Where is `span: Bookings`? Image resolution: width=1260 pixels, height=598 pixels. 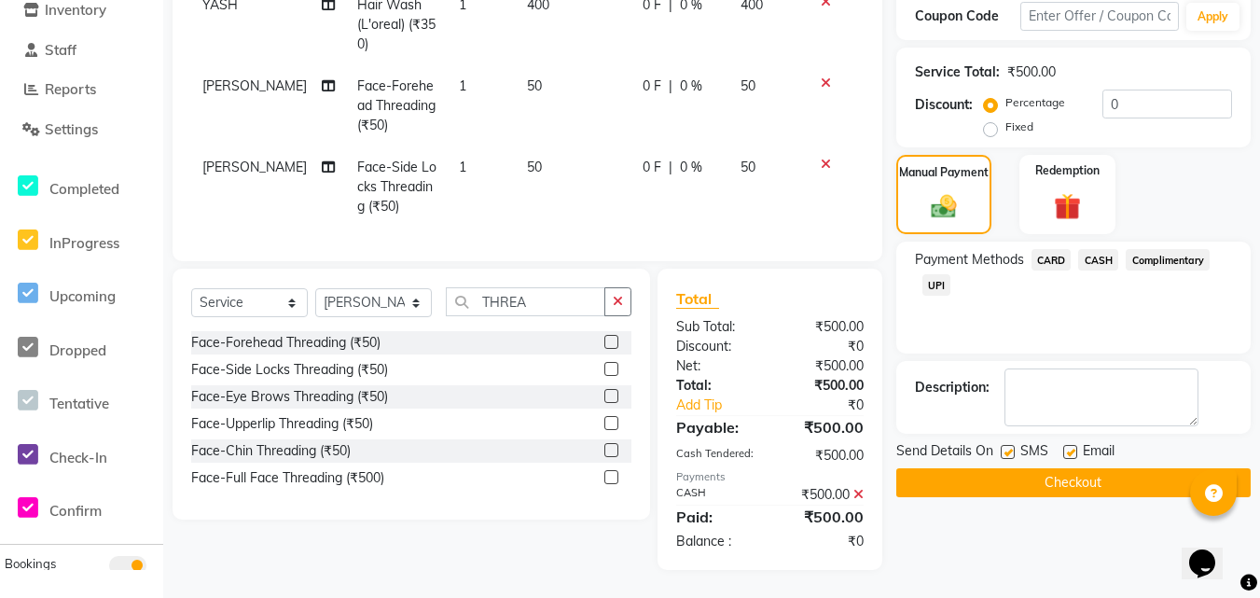 span: Bookings is located at coordinates (30, 563).